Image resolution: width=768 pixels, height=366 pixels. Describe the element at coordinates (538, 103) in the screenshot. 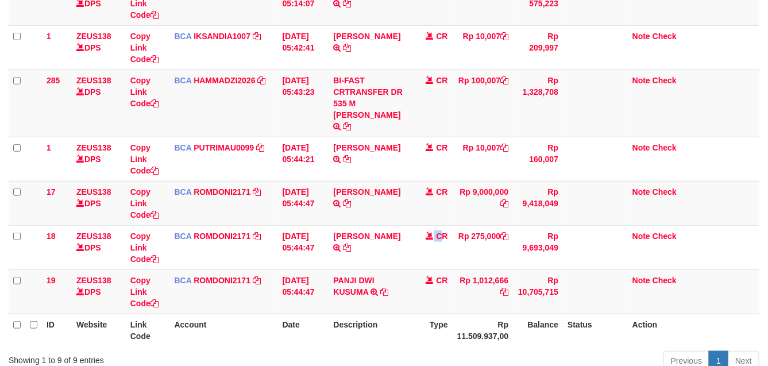

I see `td: Rp 1,328,708` at that location.